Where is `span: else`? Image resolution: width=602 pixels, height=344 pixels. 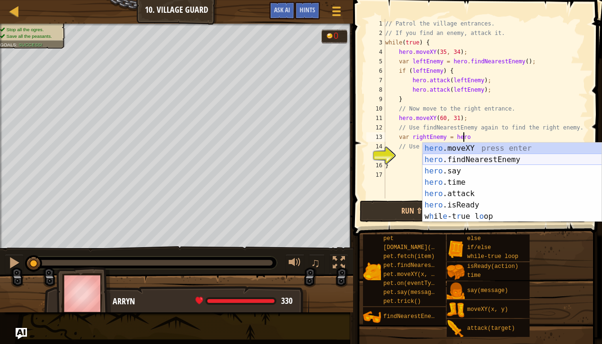
span: else is located at coordinates (474, 239).